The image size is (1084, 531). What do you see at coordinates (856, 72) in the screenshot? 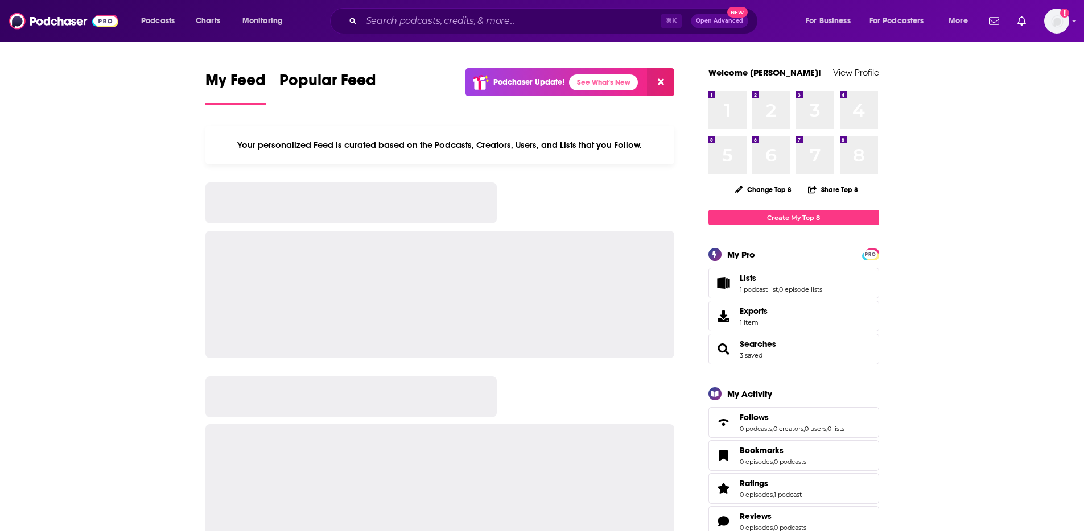
I see `a: View Profile` at bounding box center [856, 72].